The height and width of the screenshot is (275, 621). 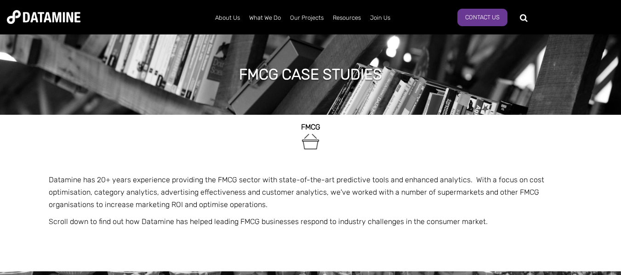 What do you see at coordinates (380, 18) in the screenshot?
I see `a: Join Us` at bounding box center [380, 18].